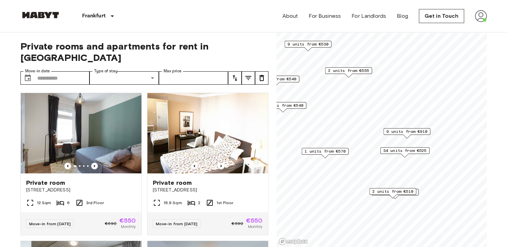 The height and width of the screenshot is (247, 507). What do you see at coordinates (173, 203) in the screenshot?
I see `span: 16.9 Sqm` at bounding box center [173, 203].